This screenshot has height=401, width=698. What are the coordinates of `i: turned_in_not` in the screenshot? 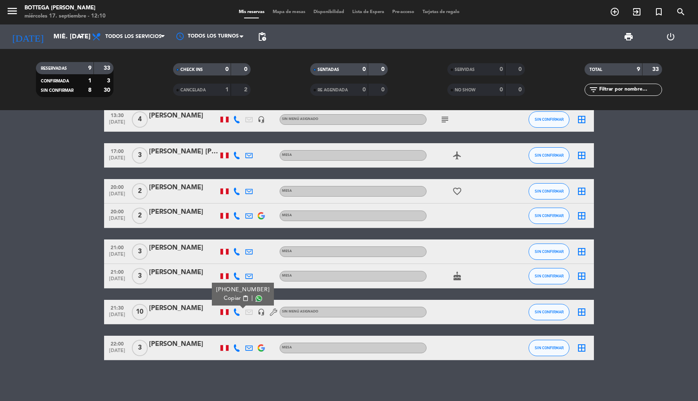 It's located at (659, 12).